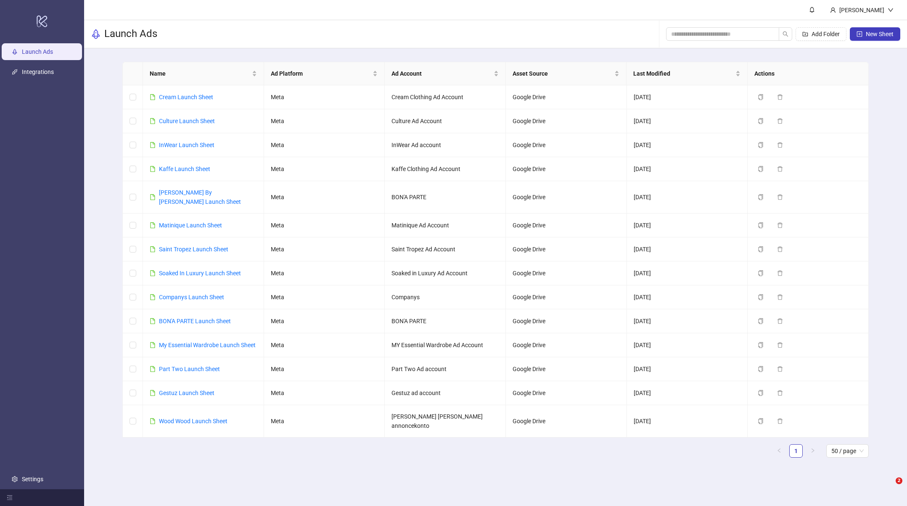  Describe the element at coordinates (445, 249) in the screenshot. I see `td: Saint Tropez Ad Account` at that location.